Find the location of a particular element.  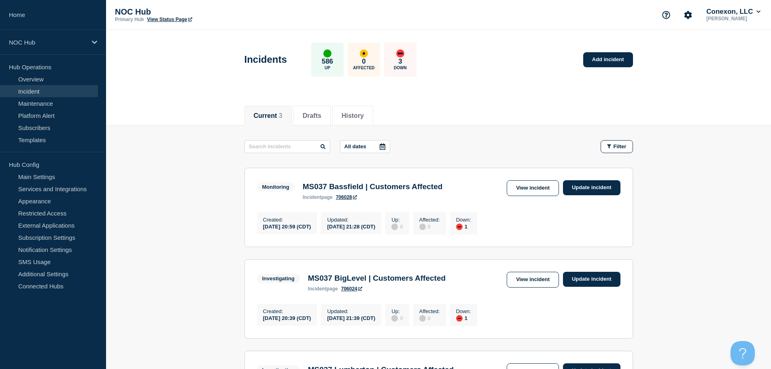

div: up is located at coordinates (327, 53).